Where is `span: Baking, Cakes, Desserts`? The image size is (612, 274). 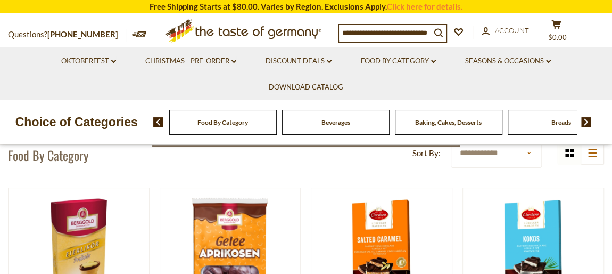 span: Baking, Cakes, Desserts is located at coordinates (448, 122).